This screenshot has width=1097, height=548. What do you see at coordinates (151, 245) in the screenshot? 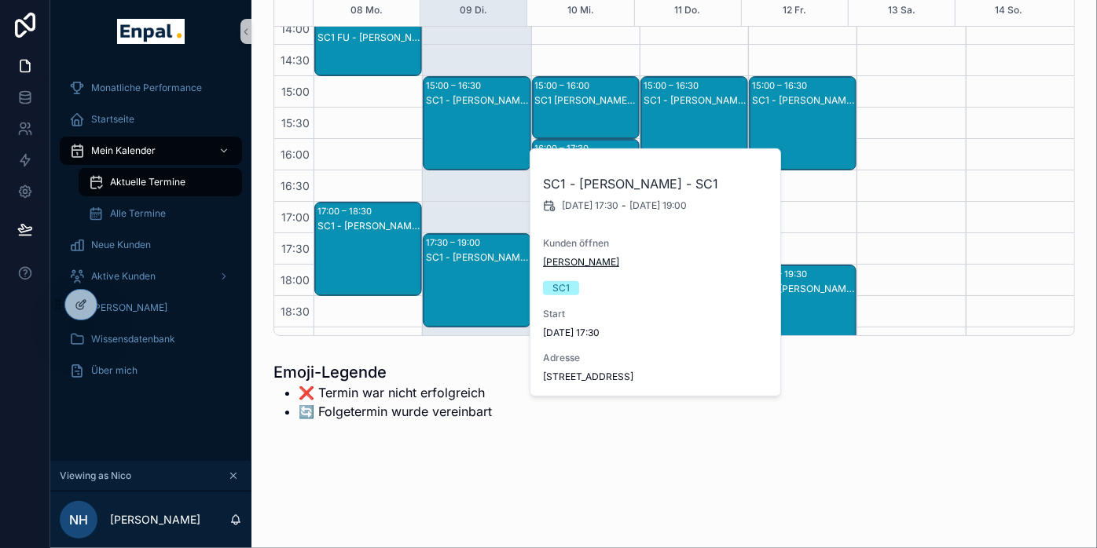
I see `a: Neue Kunden` at bounding box center [151, 245].